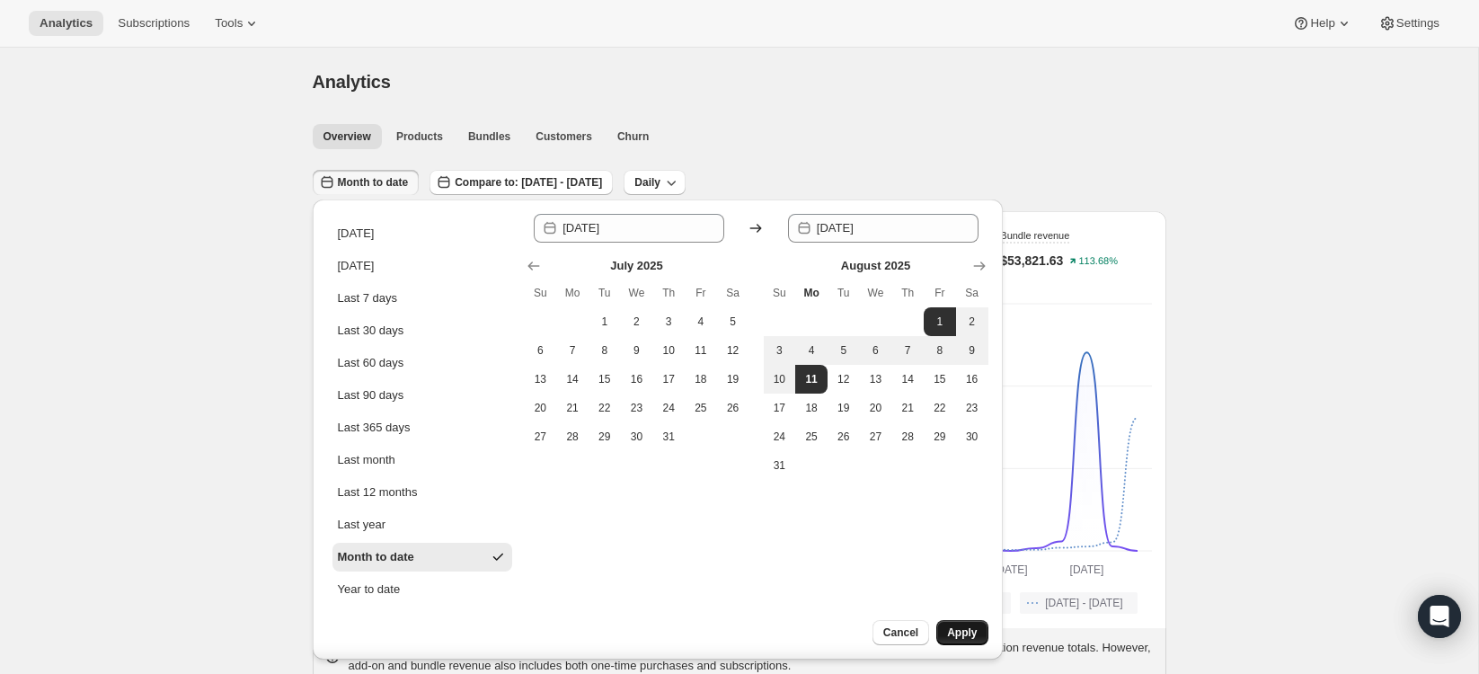 The image size is (1479, 674). What do you see at coordinates (780, 379) in the screenshot?
I see `span: 10` at bounding box center [780, 379].